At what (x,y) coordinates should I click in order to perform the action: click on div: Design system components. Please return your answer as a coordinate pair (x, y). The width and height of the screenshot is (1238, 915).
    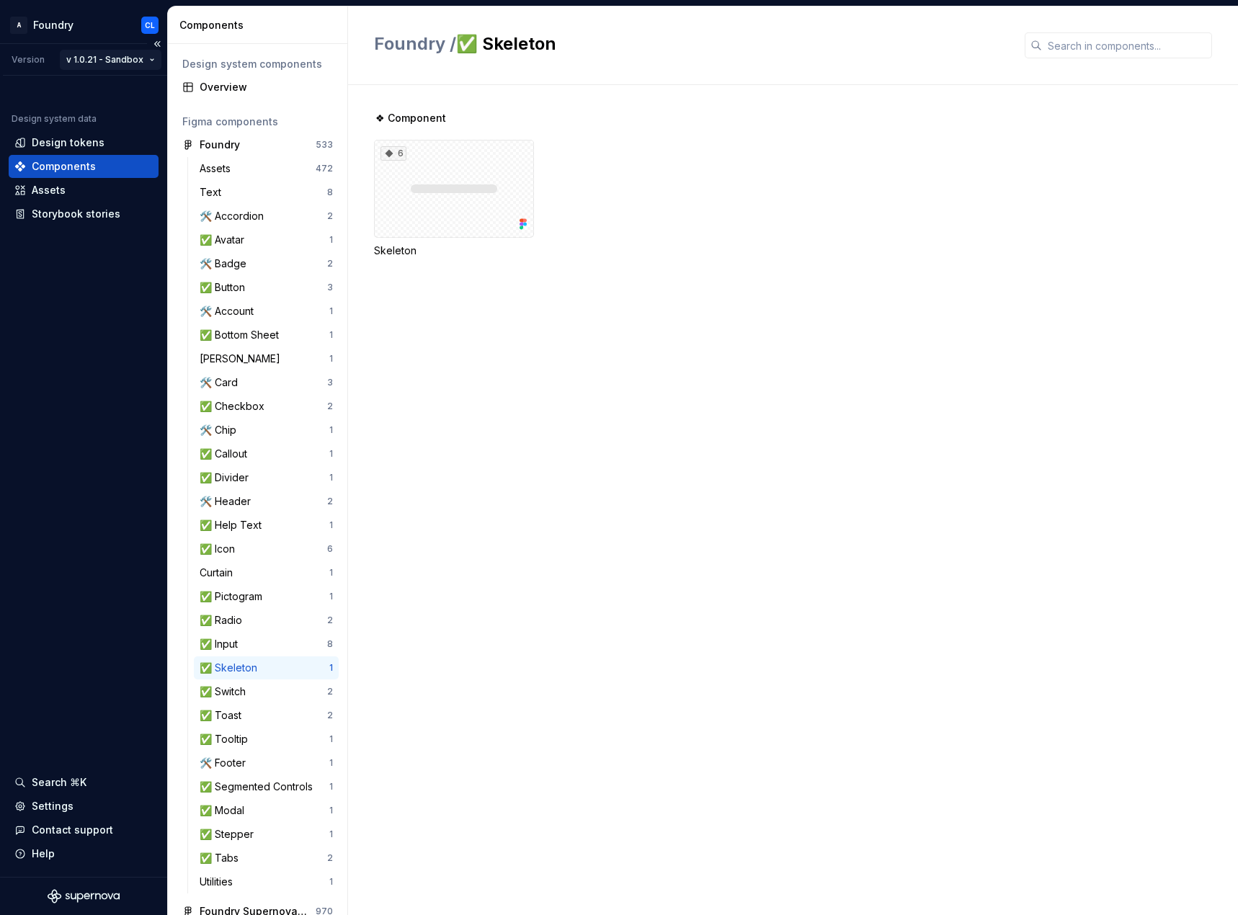
    Looking at the image, I should click on (257, 64).